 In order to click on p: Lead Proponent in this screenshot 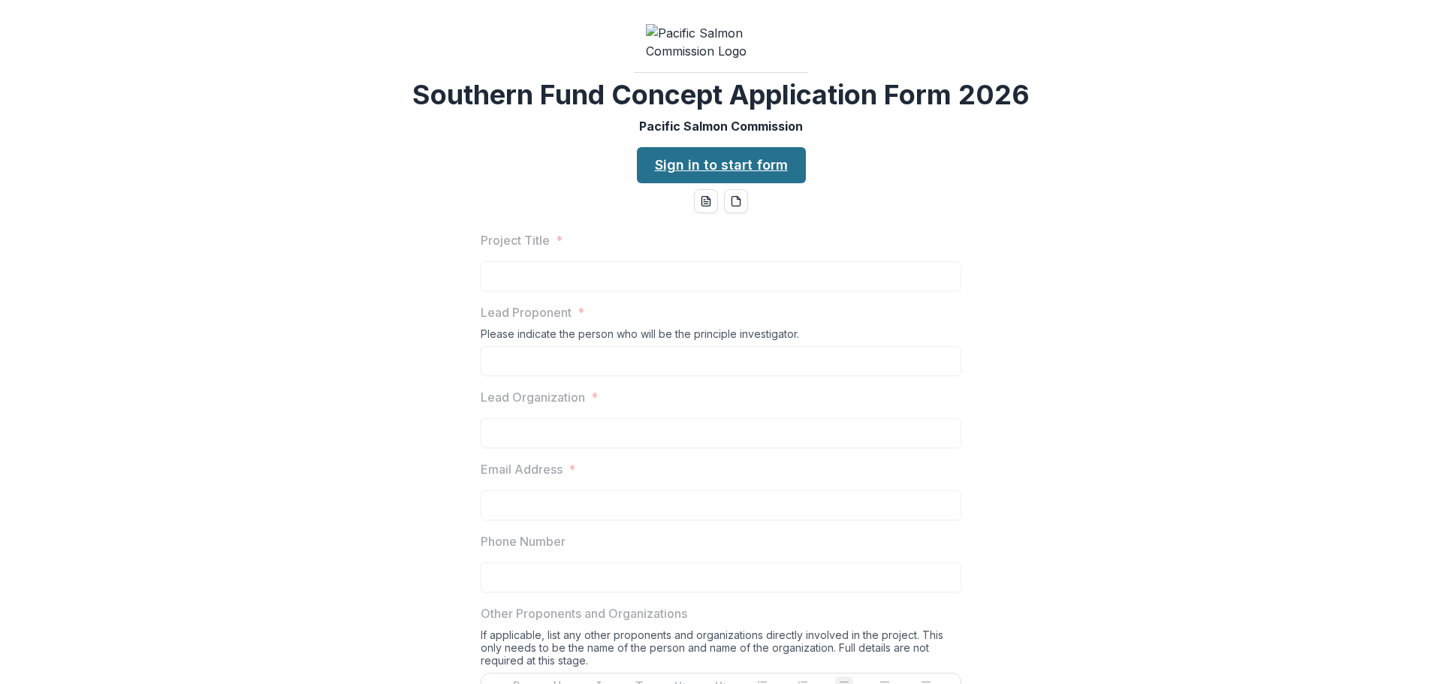, I will do `click(526, 312)`.